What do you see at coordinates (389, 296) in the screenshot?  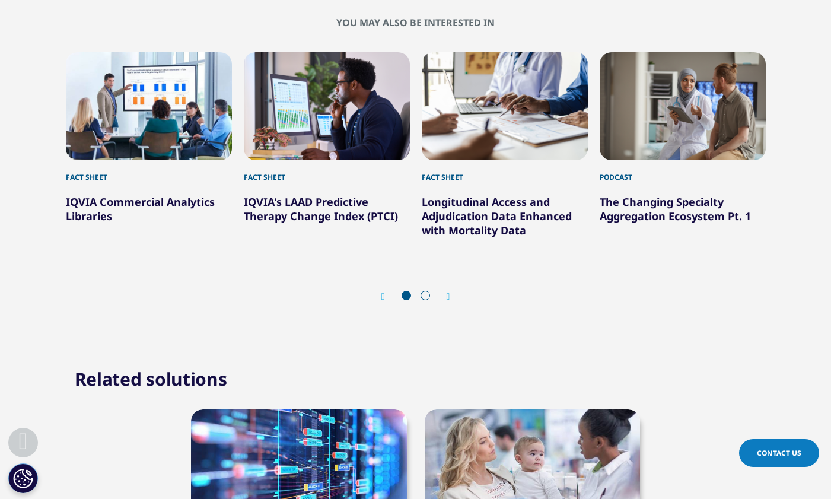 I see `div: Previous slide` at bounding box center [389, 296].